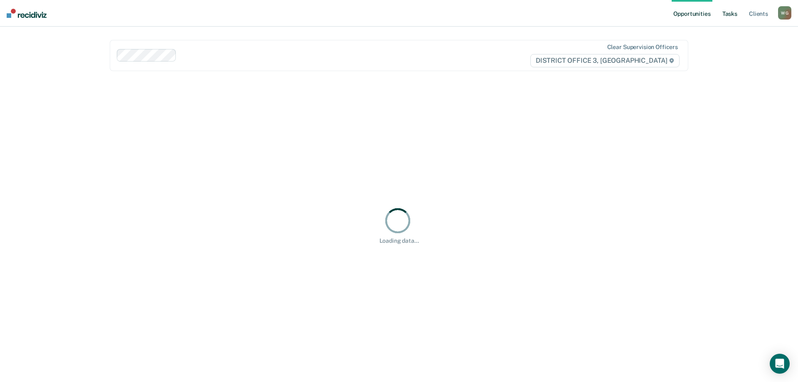 Image resolution: width=798 pixels, height=382 pixels. What do you see at coordinates (779, 364) in the screenshot?
I see `div: Open Intercom Messenger` at bounding box center [779, 364].